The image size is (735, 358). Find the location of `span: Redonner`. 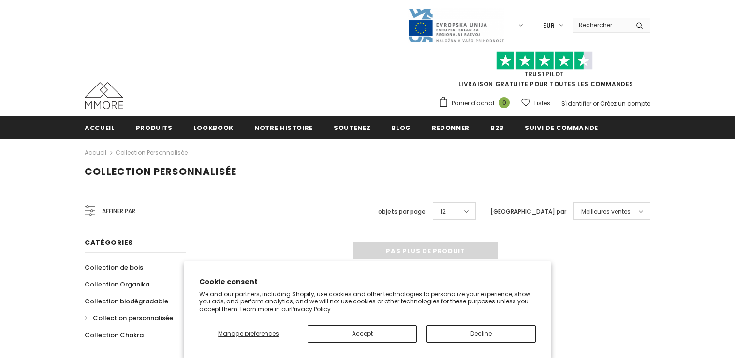

span: Redonner is located at coordinates (450, 128).